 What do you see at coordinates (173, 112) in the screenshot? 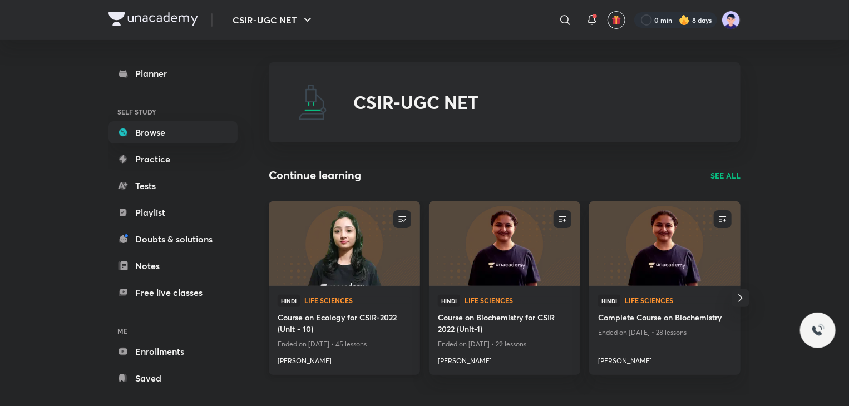
I see `h6: SELF STUDY` at bounding box center [173, 112].